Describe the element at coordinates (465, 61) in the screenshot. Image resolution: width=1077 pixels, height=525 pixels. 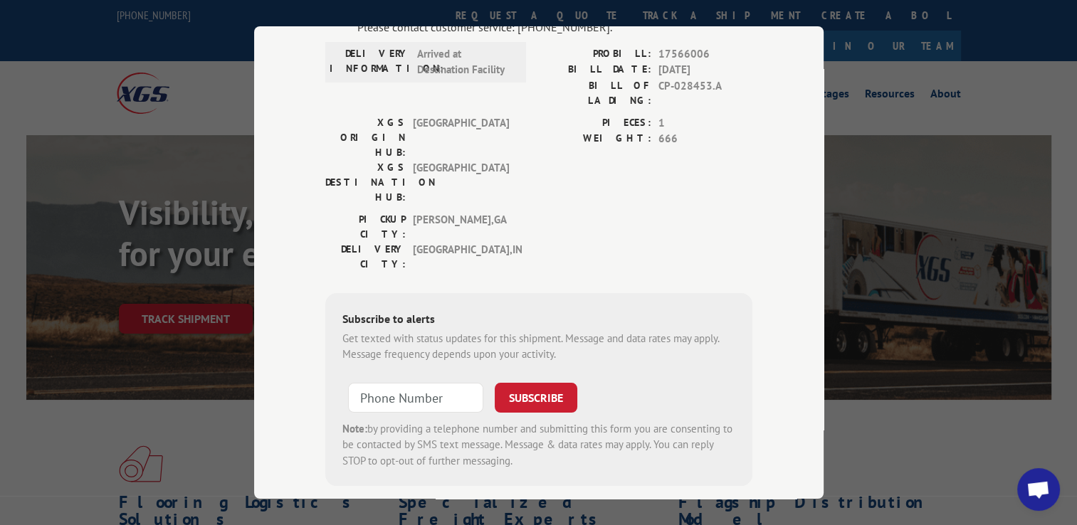
I see `span: Arrived at Destination Facility` at that location.